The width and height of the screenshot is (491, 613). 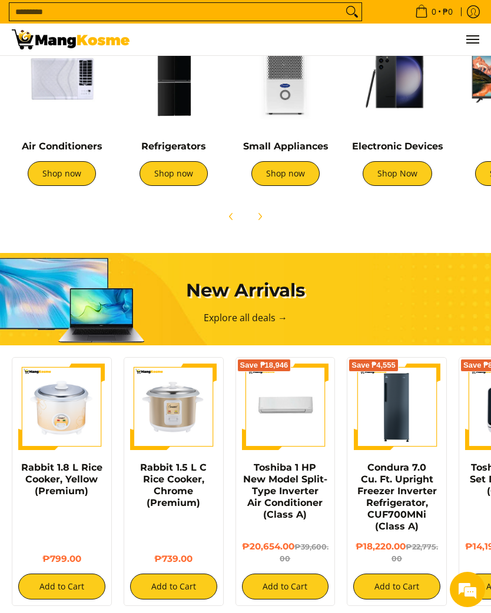 I want to click on button: Next, so click(x=260, y=217).